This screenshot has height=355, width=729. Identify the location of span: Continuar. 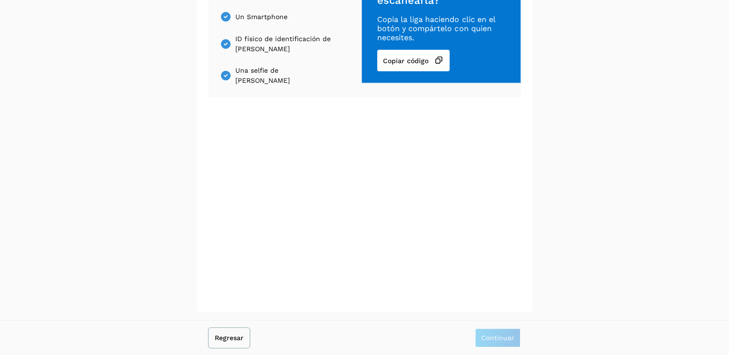
(497, 338).